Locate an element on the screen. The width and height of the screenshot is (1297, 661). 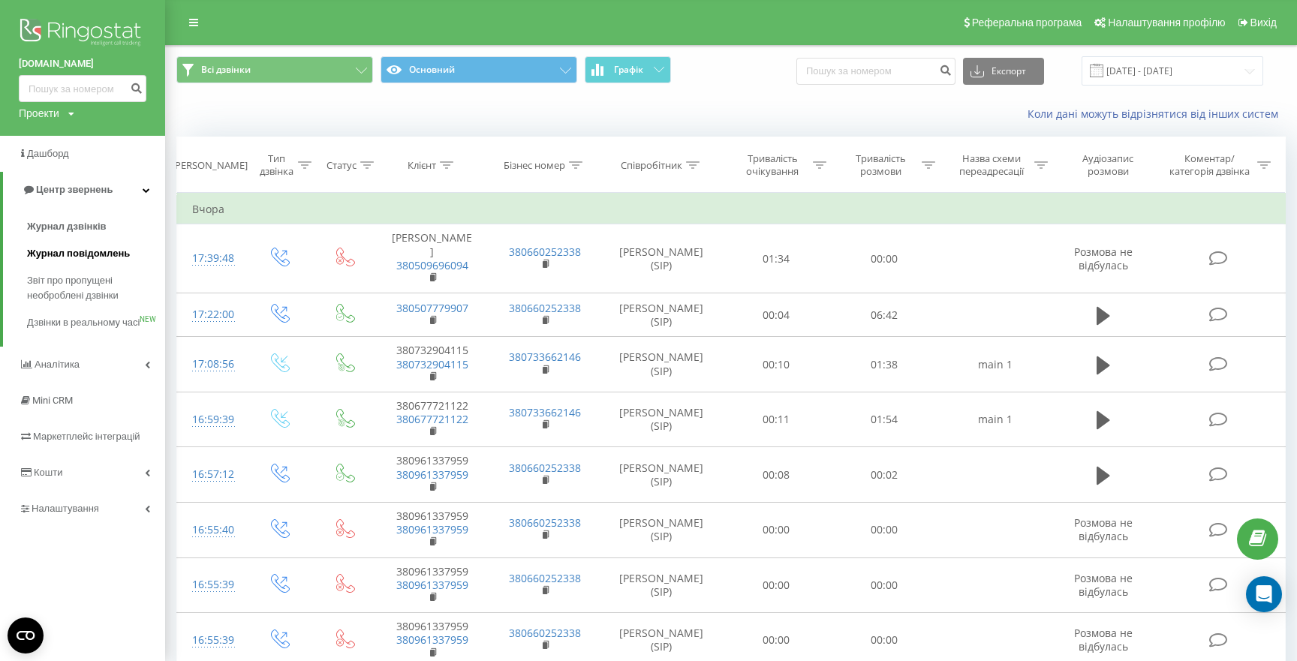
img: Ringostat logo is located at coordinates (83, 34).